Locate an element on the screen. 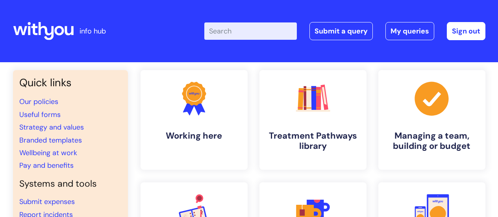  a: Submit expenses is located at coordinates (47, 201).